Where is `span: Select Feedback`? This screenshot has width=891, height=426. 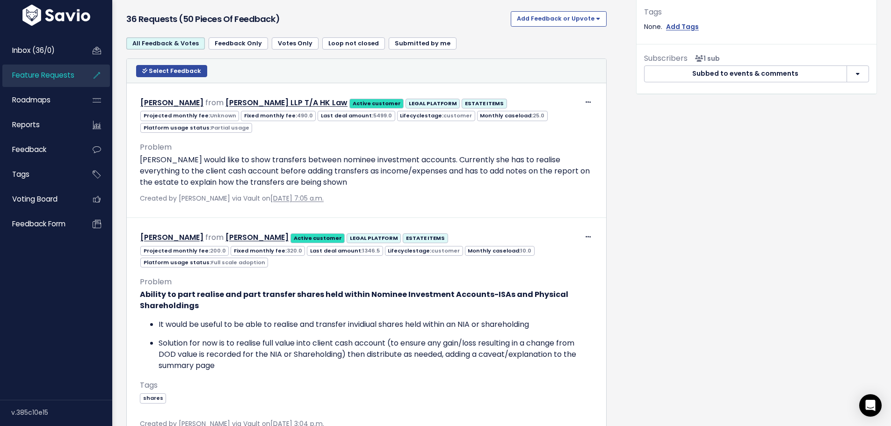 span: Select Feedback is located at coordinates (175, 71).